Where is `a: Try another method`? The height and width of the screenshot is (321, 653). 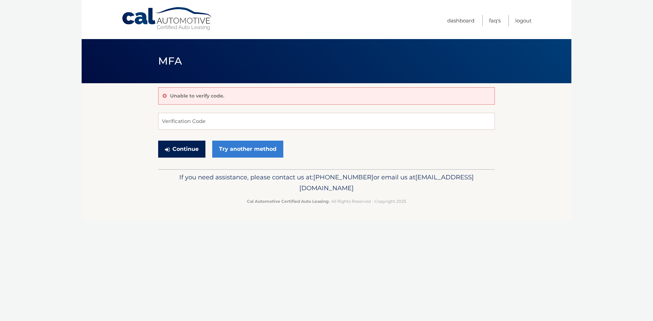
a: Try another method is located at coordinates (247, 149).